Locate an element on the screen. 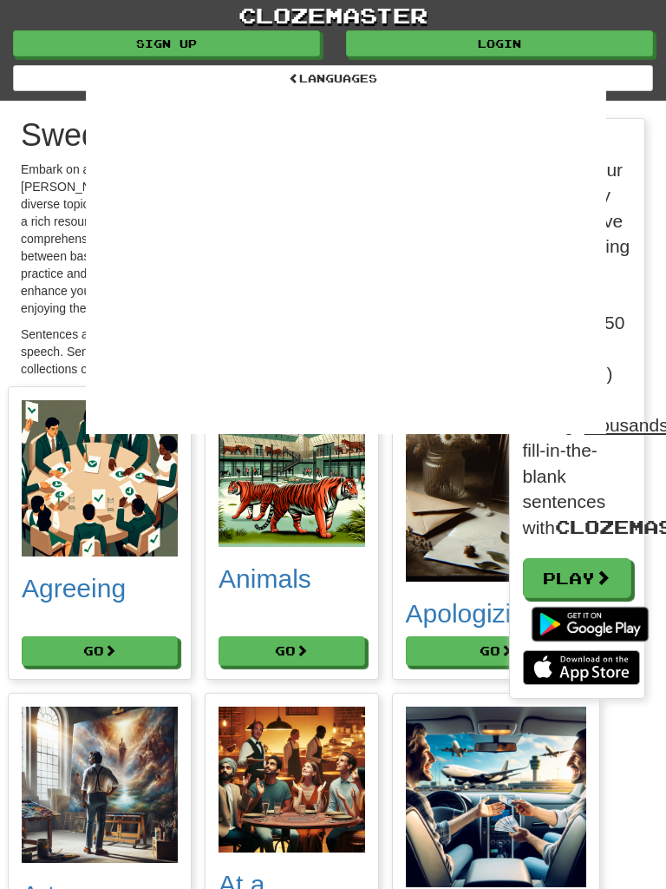 This screenshot has height=889, width=666. a: Languages is located at coordinates (333, 78).